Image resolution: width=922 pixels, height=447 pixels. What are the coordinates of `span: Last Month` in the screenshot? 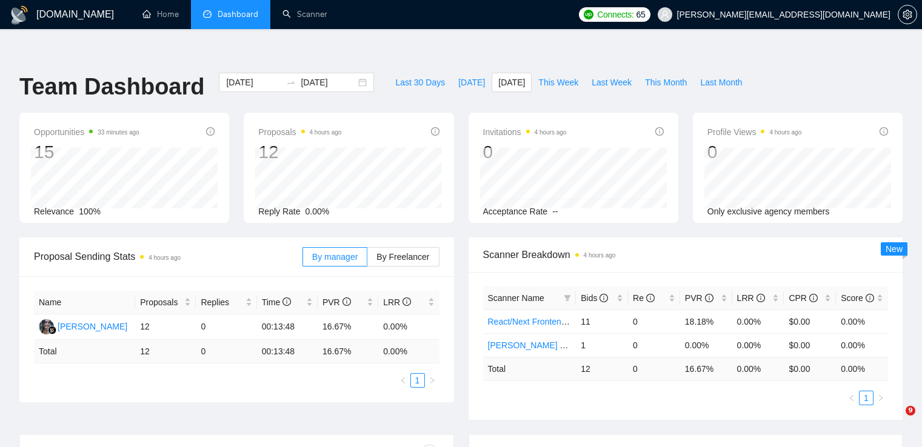 It's located at (721, 82).